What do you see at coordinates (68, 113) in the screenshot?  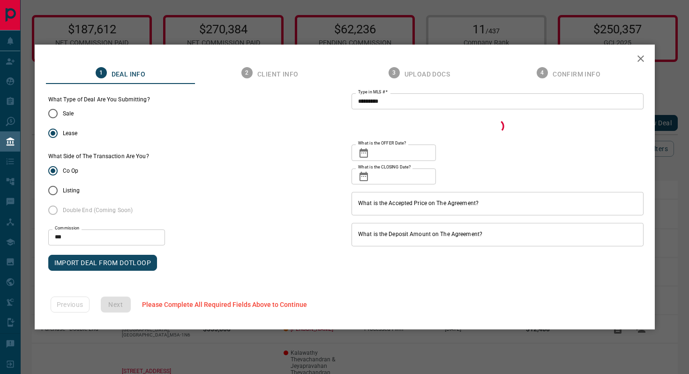 I see `span: Sale` at bounding box center [68, 113].